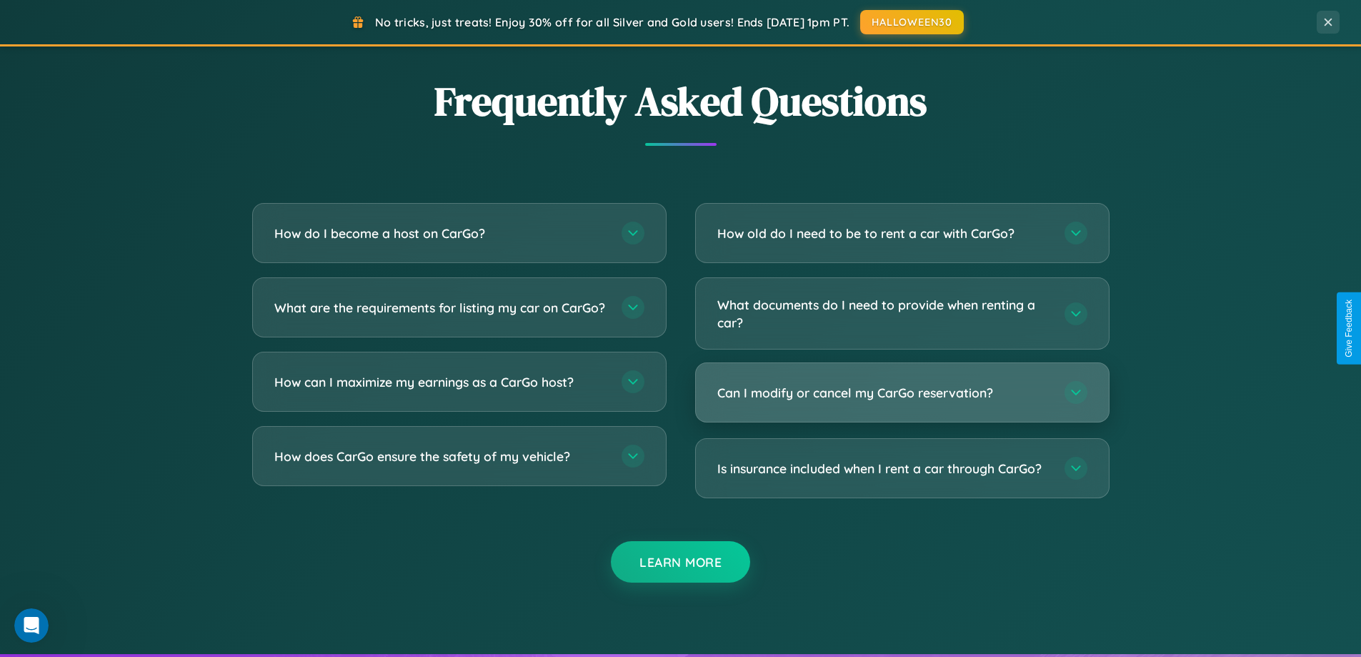 The height and width of the screenshot is (657, 1361). I want to click on button: HALLOWEEN30, so click(912, 22).